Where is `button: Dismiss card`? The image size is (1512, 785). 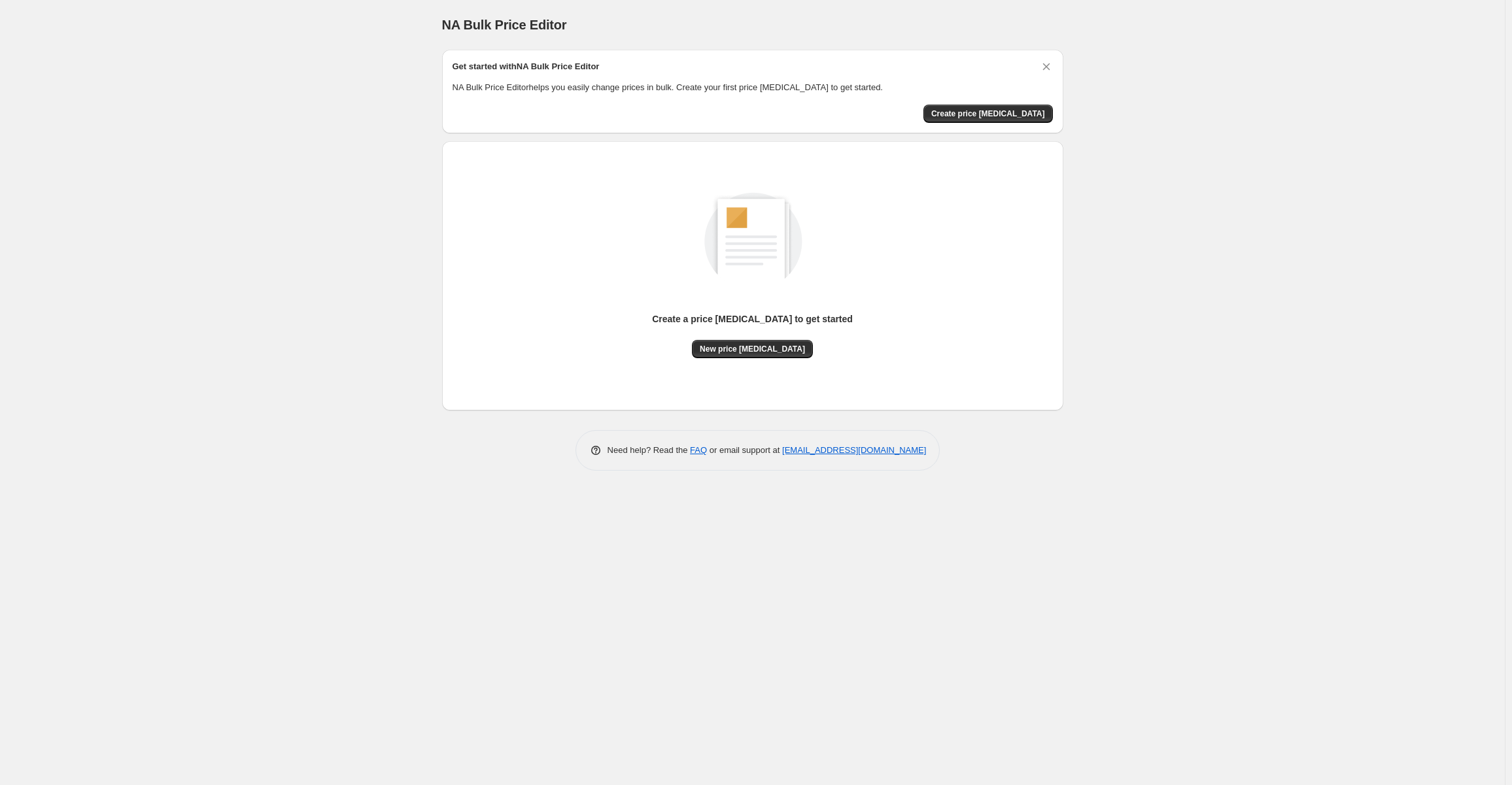
button: Dismiss card is located at coordinates (1046, 67).